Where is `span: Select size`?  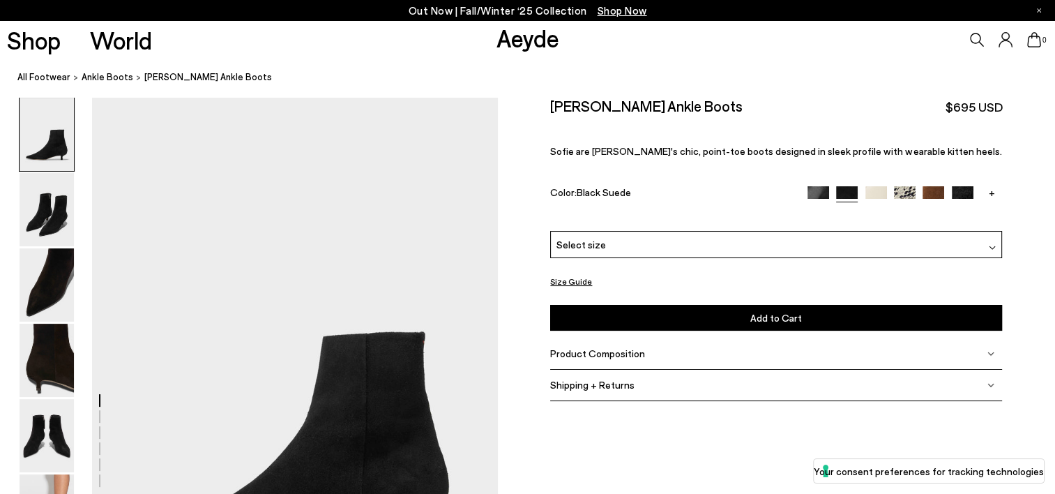 span: Select size is located at coordinates (581, 244).